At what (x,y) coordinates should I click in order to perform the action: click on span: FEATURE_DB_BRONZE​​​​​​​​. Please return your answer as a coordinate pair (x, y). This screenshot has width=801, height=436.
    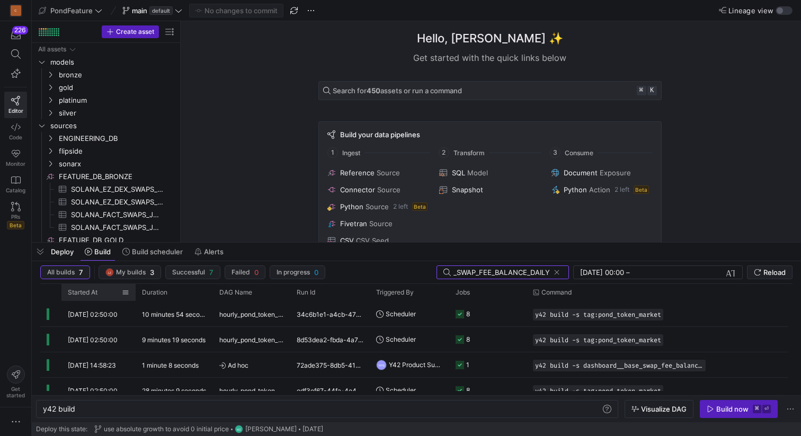
    Looking at the image, I should click on (117, 176).